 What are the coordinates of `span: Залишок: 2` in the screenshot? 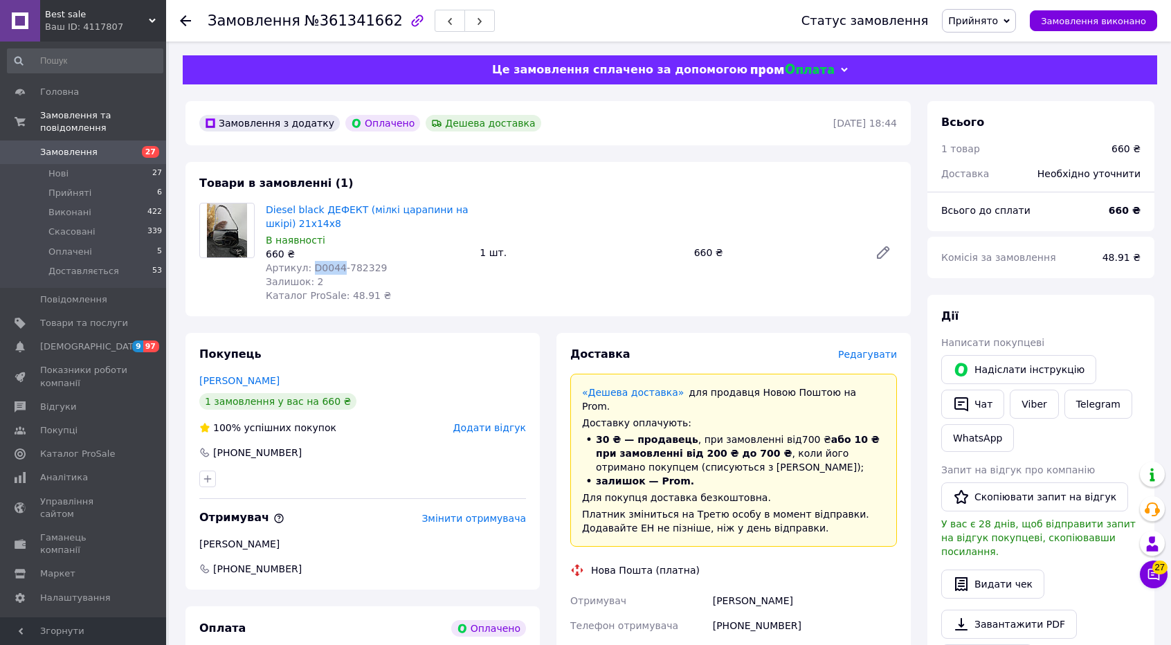 It's located at (295, 282).